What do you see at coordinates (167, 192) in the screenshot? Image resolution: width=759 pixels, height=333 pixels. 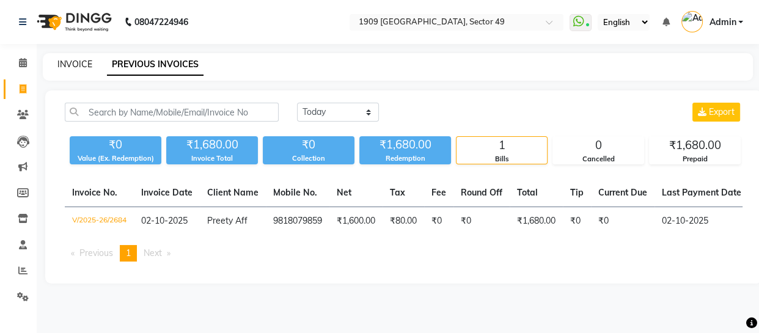 I see `span: Invoice Date` at bounding box center [167, 192].